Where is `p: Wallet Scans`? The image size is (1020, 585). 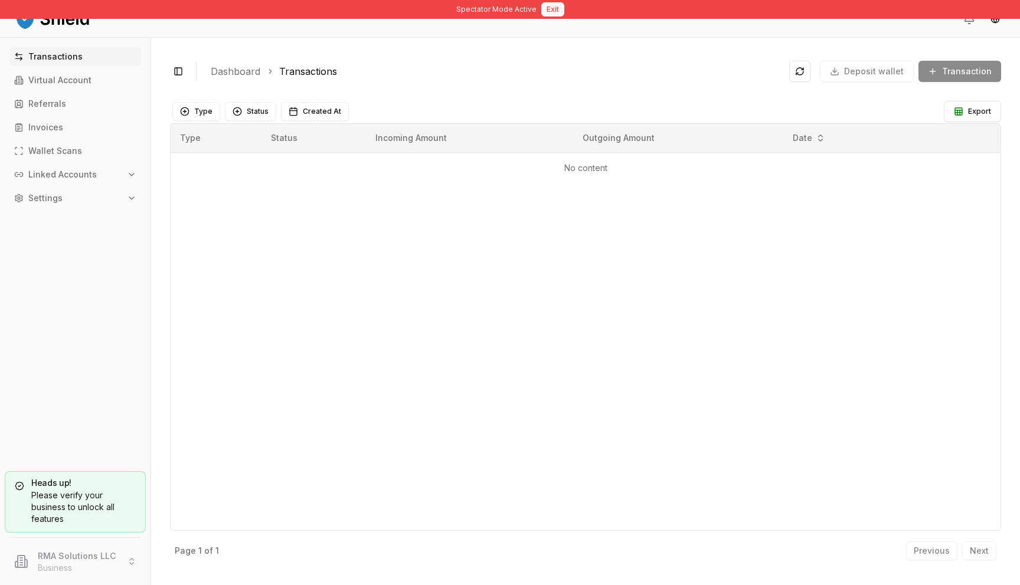
p: Wallet Scans is located at coordinates (55, 151).